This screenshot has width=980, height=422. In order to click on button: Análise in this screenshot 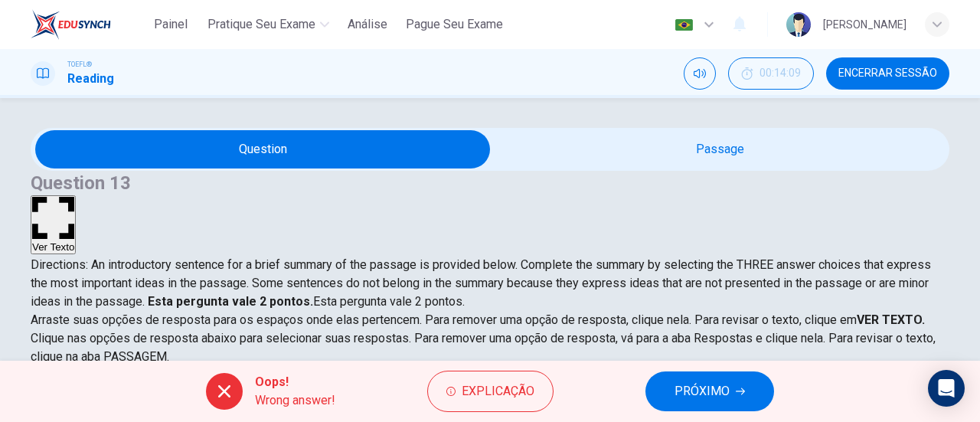, I will do `click(368, 25)`.